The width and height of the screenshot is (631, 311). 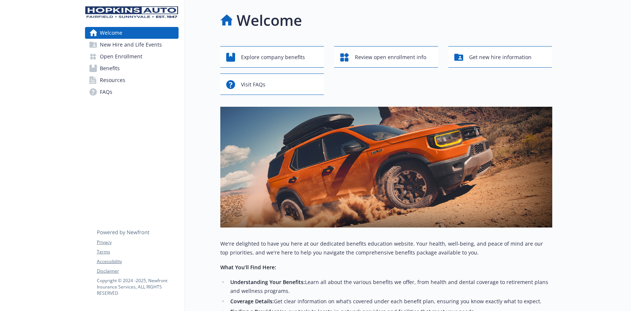 What do you see at coordinates (386, 57) in the screenshot?
I see `button: Review open enrollment info` at bounding box center [386, 57].